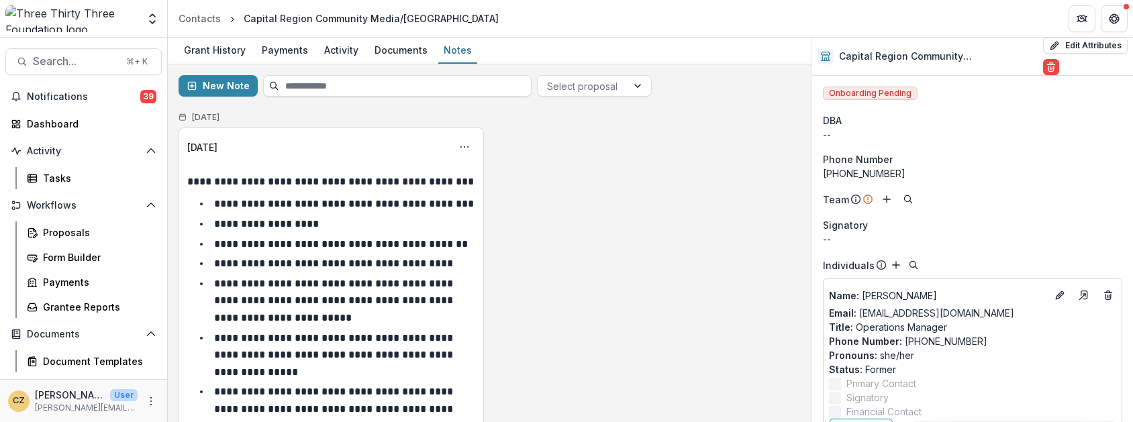  Describe the element at coordinates (137, 62) in the screenshot. I see `div: ⌘ + K` at that location.